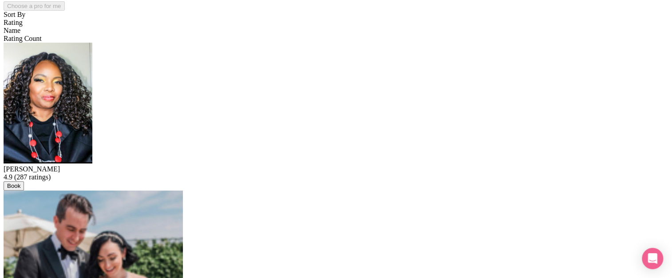 This screenshot has width=672, height=278. Describe the element at coordinates (336, 31) in the screenshot. I see `div: Name` at that location.